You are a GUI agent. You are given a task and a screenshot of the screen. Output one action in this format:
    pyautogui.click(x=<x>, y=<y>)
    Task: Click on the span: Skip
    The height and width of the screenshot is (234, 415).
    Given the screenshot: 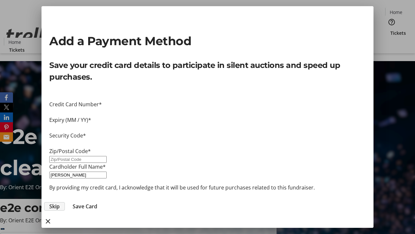 What is the action you would take?
    pyautogui.click(x=55, y=206)
    